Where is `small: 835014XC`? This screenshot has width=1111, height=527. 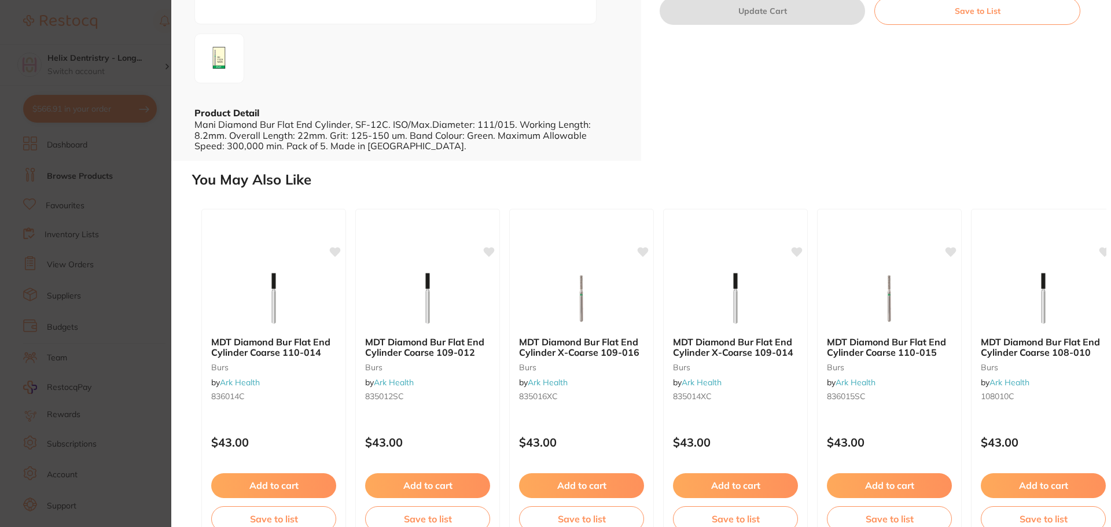
small: 835014XC is located at coordinates (735, 396).